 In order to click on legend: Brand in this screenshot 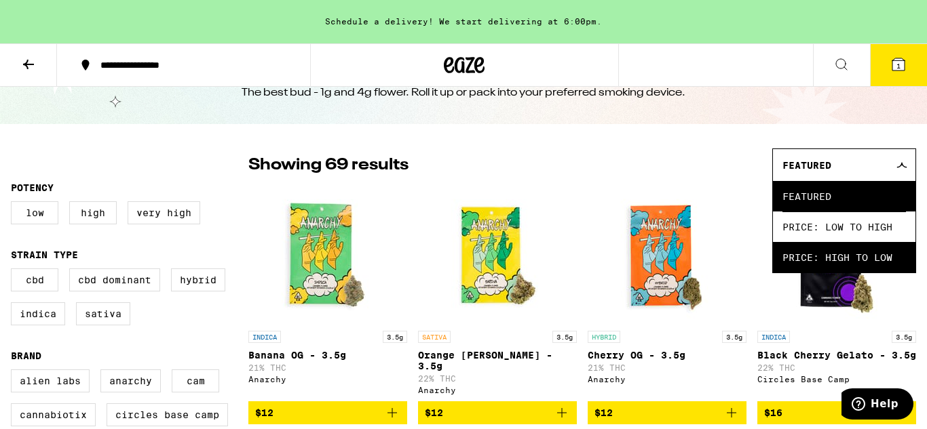, I will do `click(26, 356)`.